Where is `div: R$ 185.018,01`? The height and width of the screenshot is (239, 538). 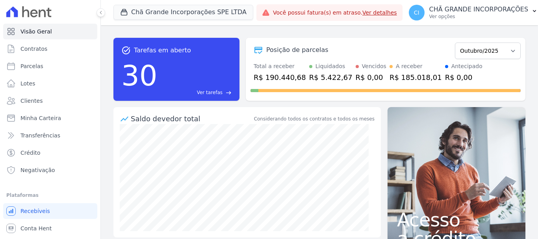 div: R$ 185.018,01 is located at coordinates (416, 77).